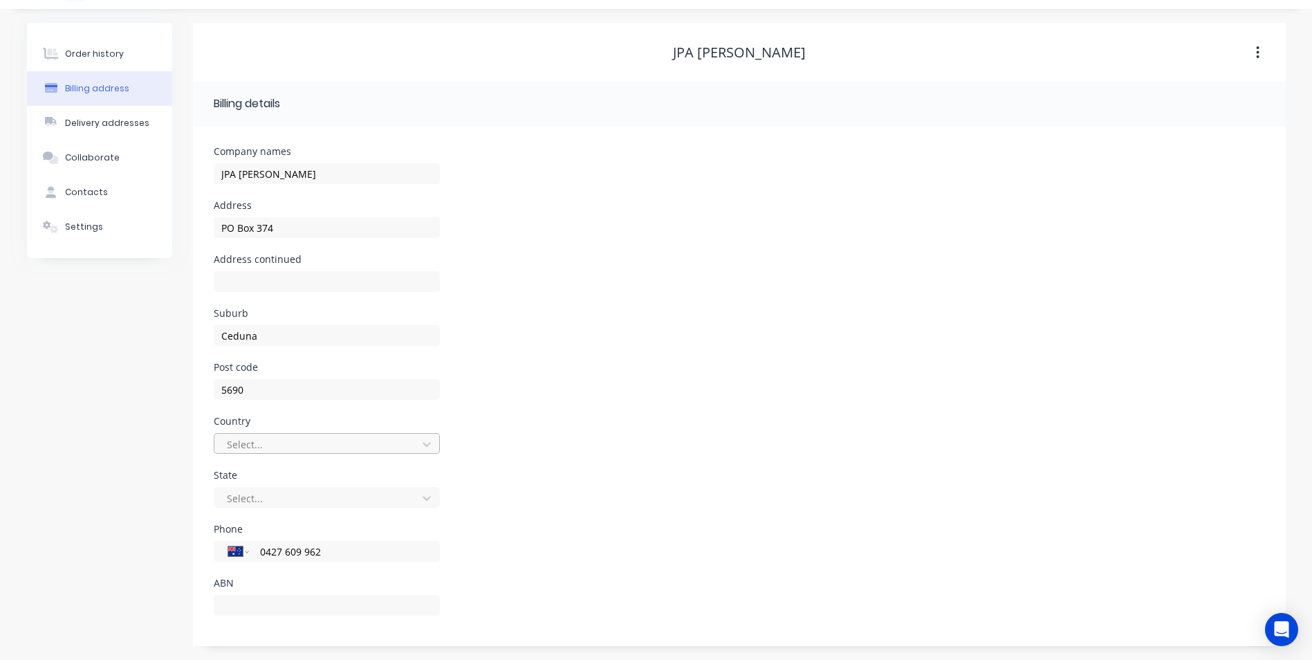 Image resolution: width=1312 pixels, height=660 pixels. Describe the element at coordinates (327, 313) in the screenshot. I see `div: Suburb` at that location.